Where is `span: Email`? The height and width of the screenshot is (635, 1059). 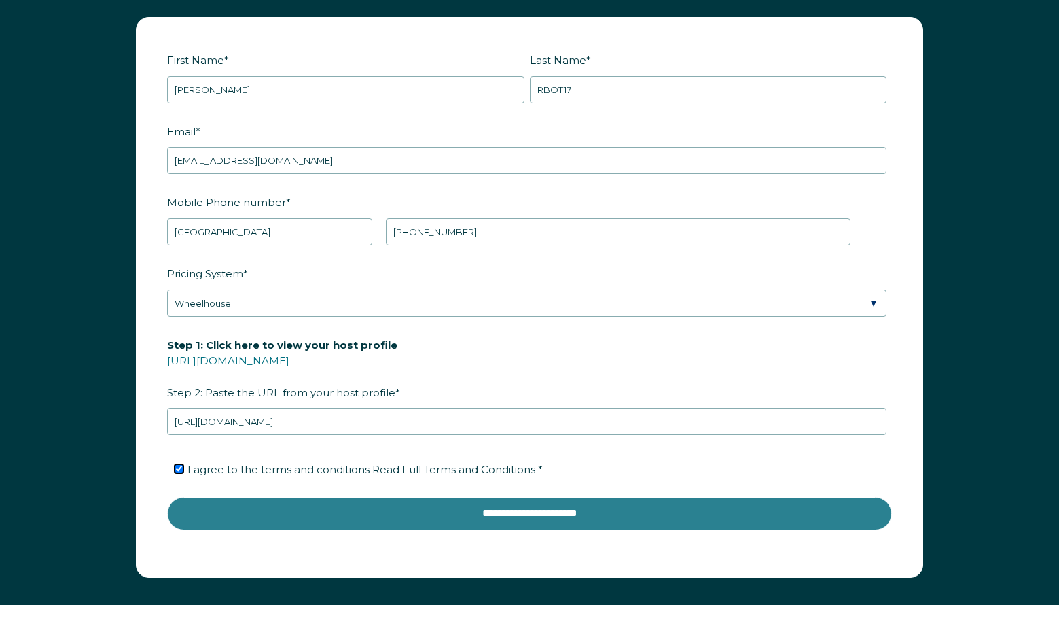 span: Email is located at coordinates (181, 131).